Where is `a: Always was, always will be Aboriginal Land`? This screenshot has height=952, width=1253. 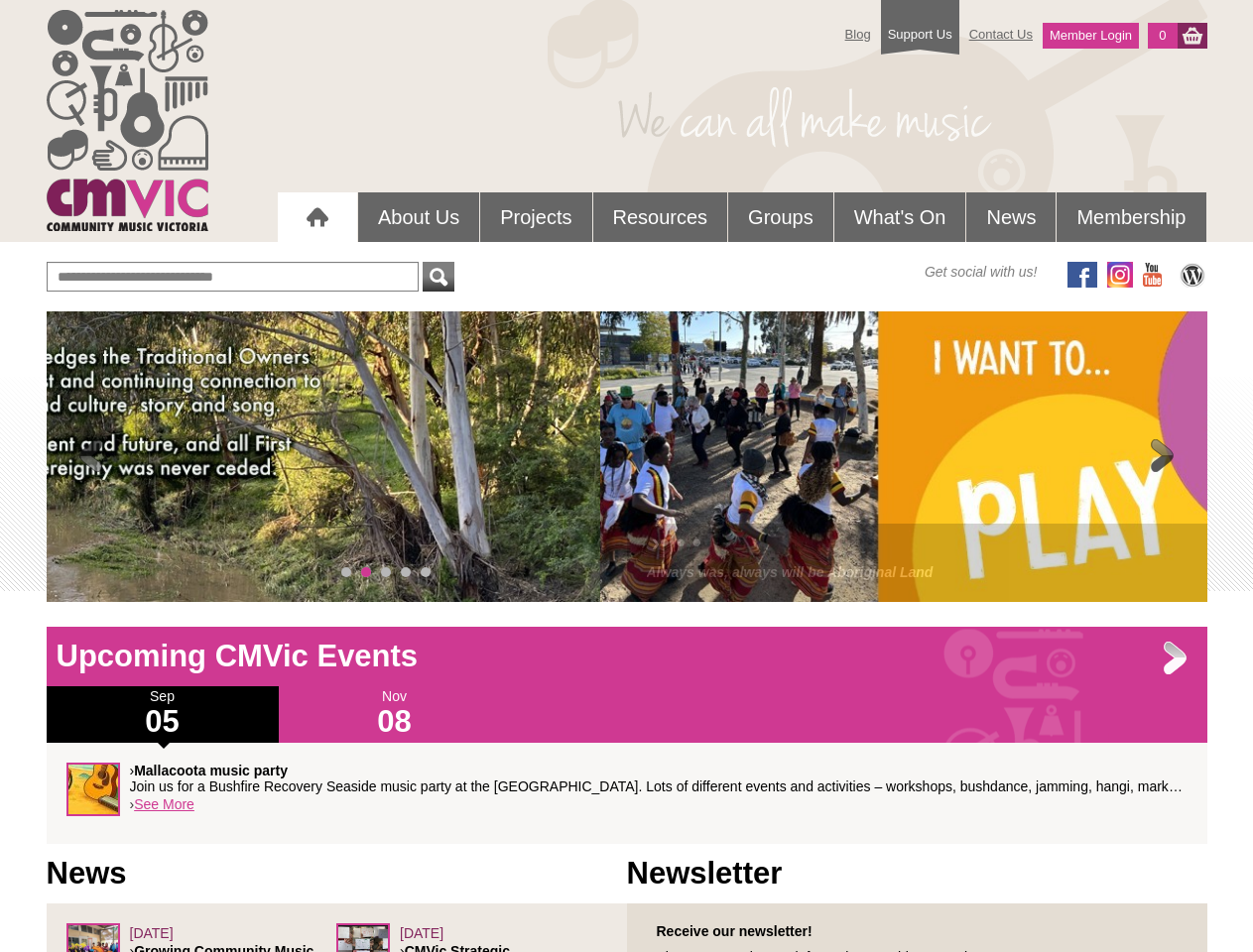
a: Always was, always will be Aboriginal Land is located at coordinates (790, 573).